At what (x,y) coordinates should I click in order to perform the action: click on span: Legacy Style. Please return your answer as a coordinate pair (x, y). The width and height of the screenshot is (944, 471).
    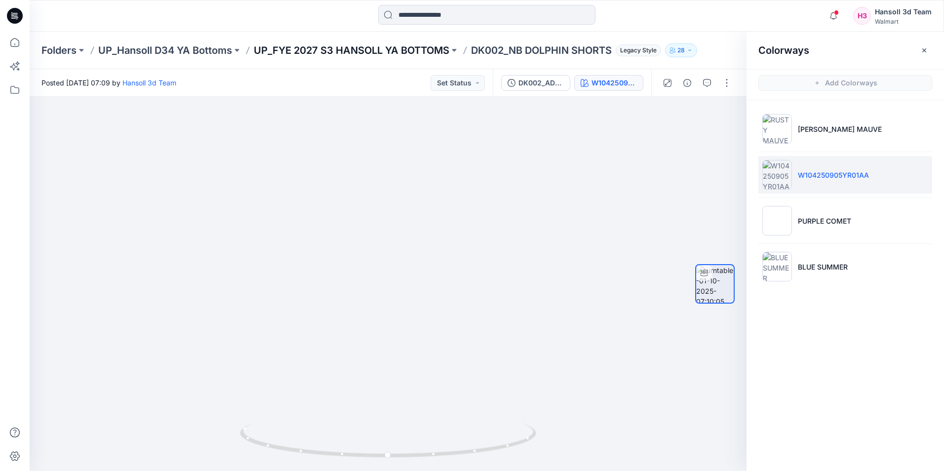
    Looking at the image, I should click on (638, 50).